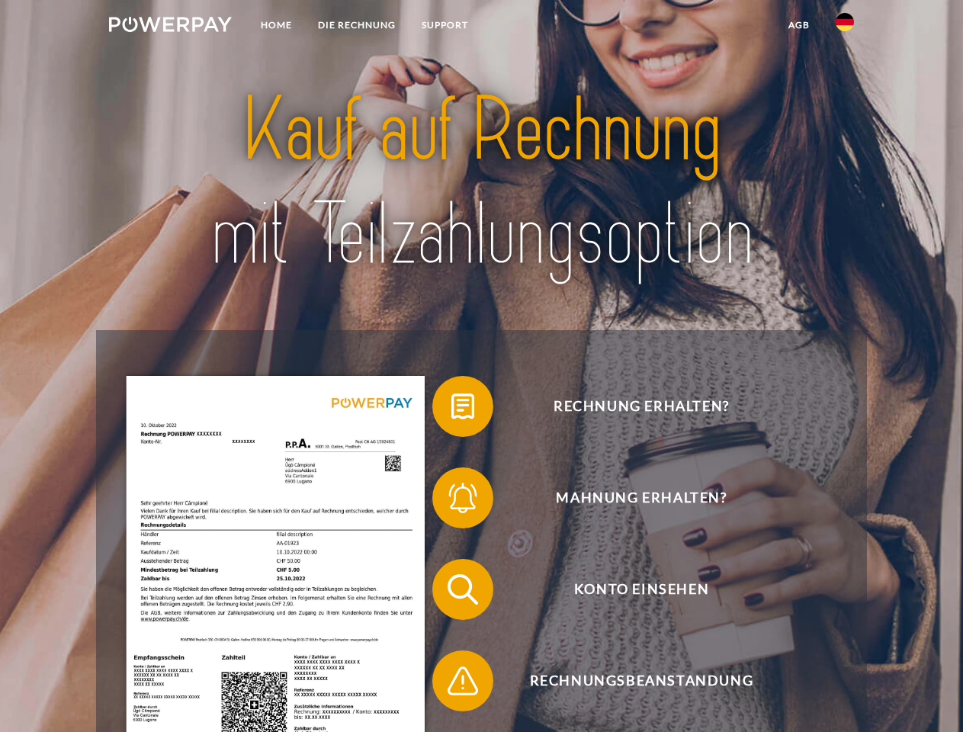 This screenshot has width=963, height=732. What do you see at coordinates (445, 25) in the screenshot?
I see `a: SUPPORT` at bounding box center [445, 25].